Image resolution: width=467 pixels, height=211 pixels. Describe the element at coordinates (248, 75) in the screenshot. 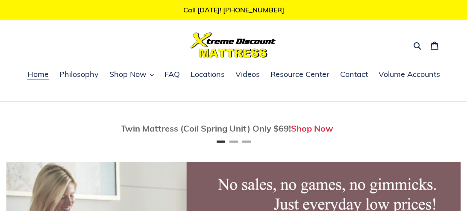

I see `a: Videos` at that location.